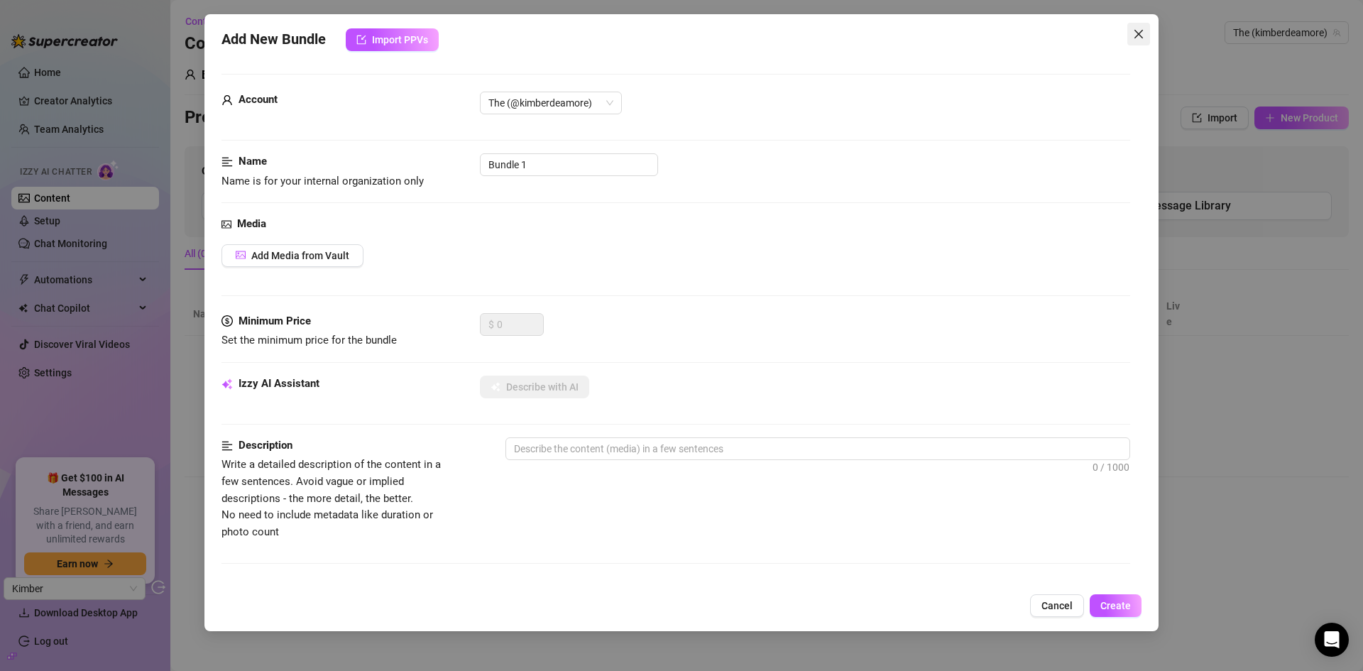 This screenshot has height=671, width=1363. I want to click on button: Create, so click(1115, 605).